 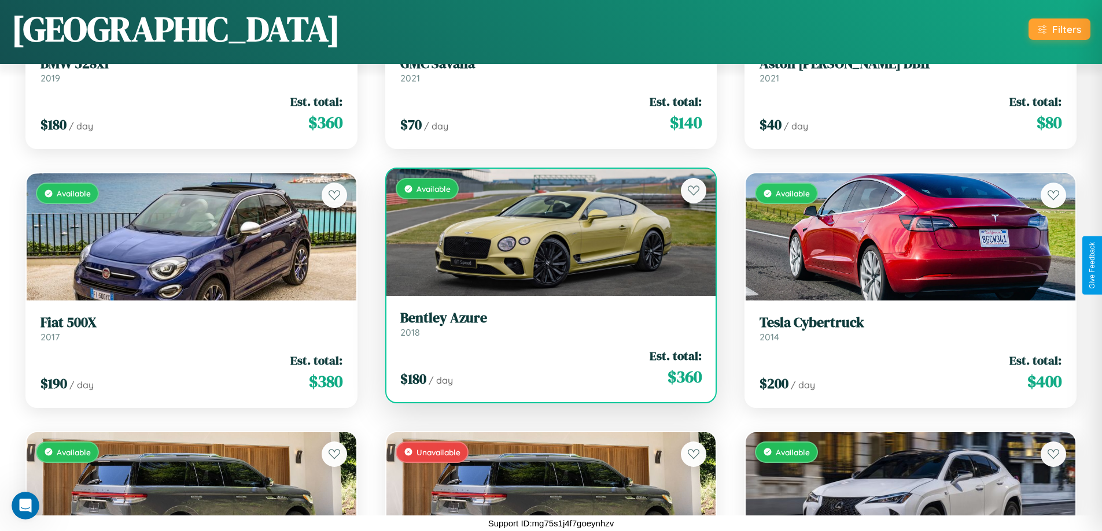 What do you see at coordinates (1066, 29) in the screenshot?
I see `div: Filters` at bounding box center [1066, 29].